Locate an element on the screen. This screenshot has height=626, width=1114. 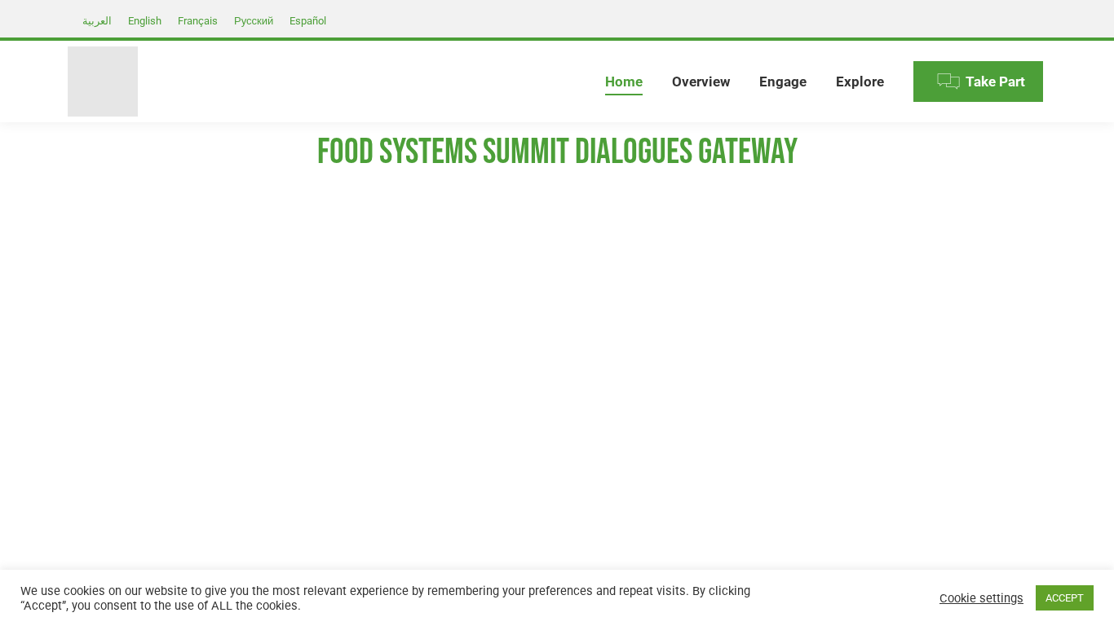
a: Cookie settings is located at coordinates (981, 599).